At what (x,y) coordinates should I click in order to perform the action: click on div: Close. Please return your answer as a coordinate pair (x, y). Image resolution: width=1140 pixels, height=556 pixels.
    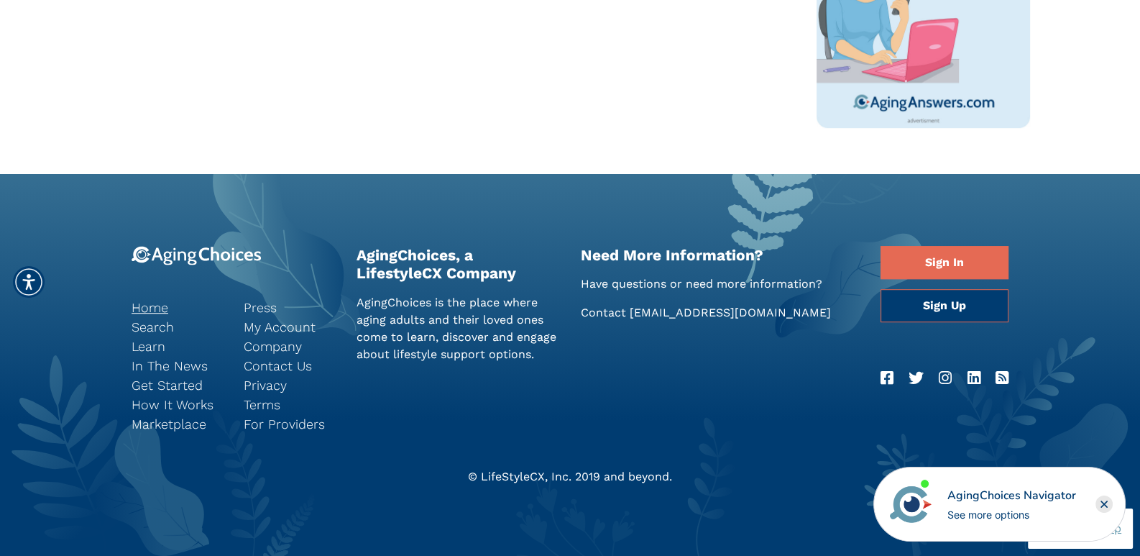
    Looking at the image, I should click on (1104, 504).